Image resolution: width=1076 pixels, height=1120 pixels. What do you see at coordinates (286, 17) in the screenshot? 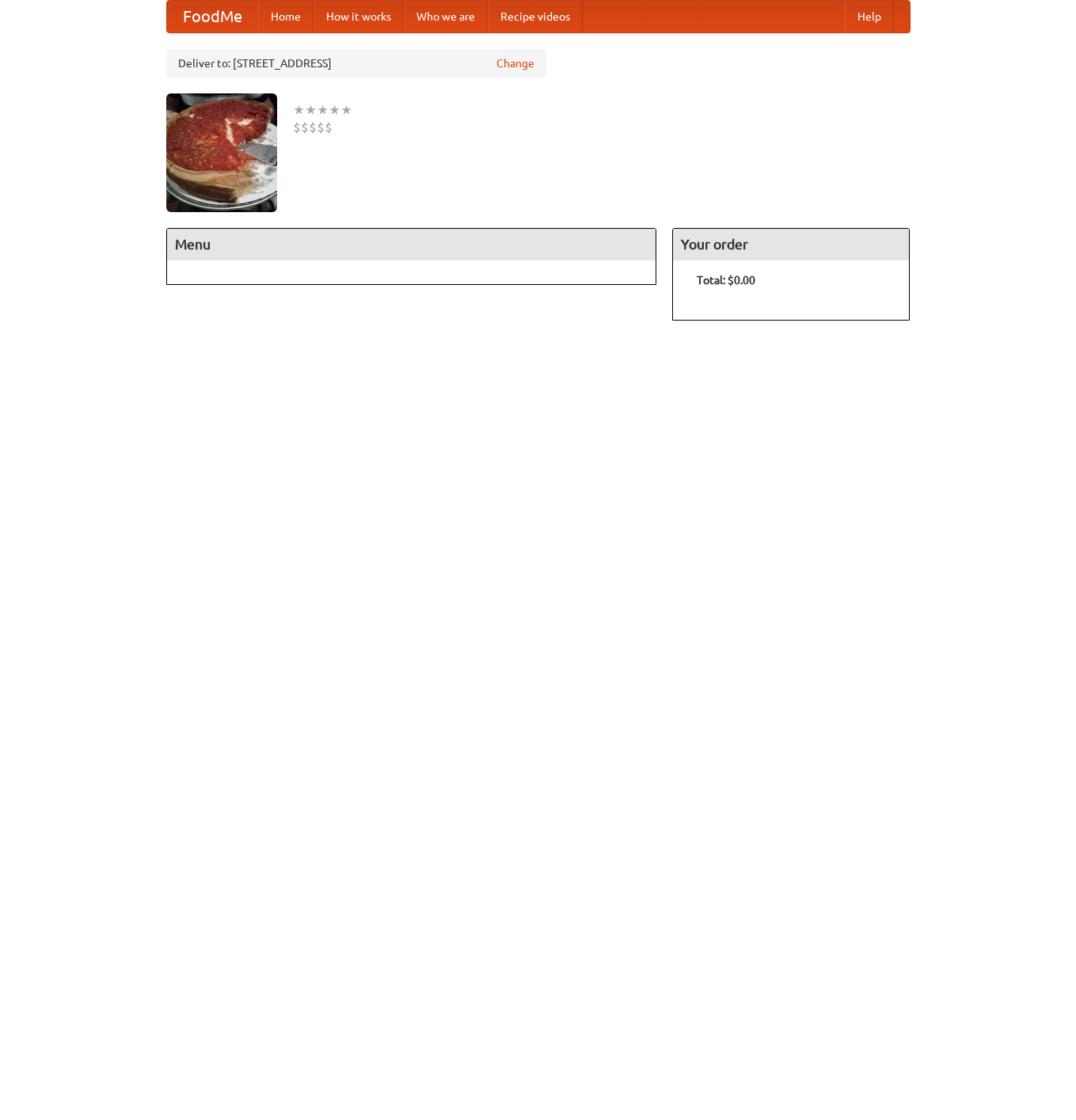
I see `a: Home` at bounding box center [286, 17].